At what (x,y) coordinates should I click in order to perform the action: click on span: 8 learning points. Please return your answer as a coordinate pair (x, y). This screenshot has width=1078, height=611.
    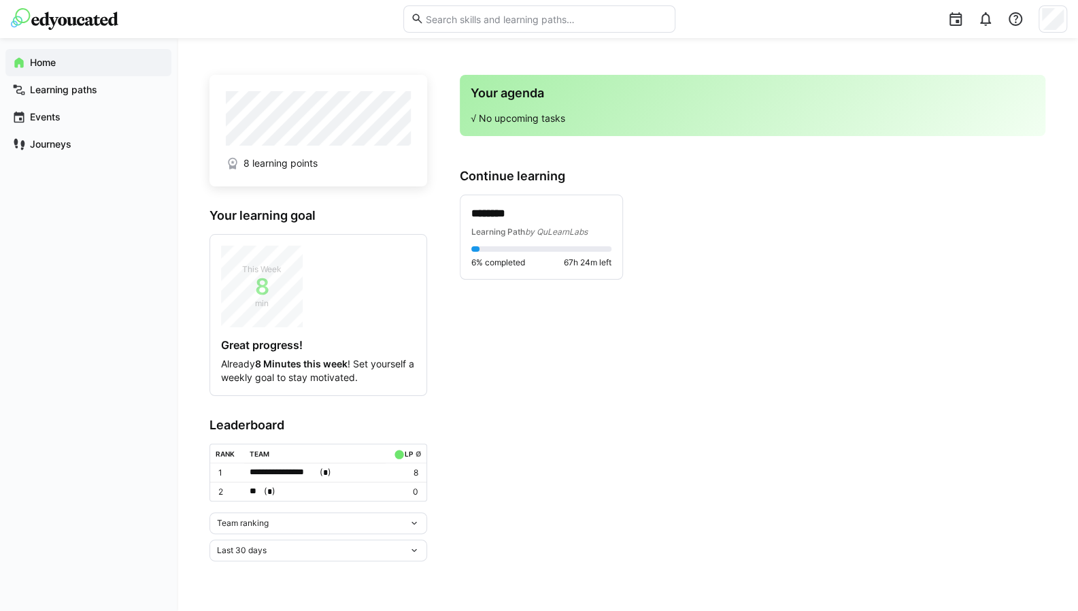
    Looking at the image, I should click on (280, 163).